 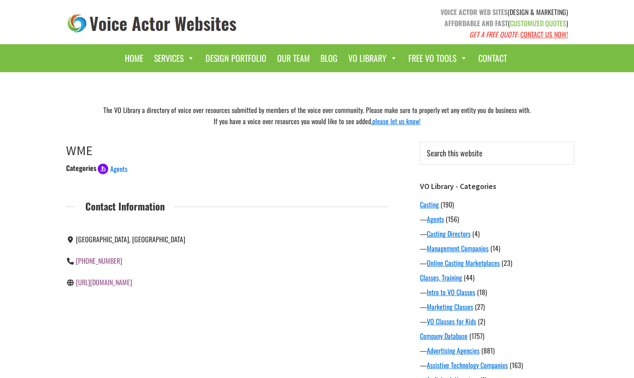 I want to click on a: Company Database, so click(x=444, y=336).